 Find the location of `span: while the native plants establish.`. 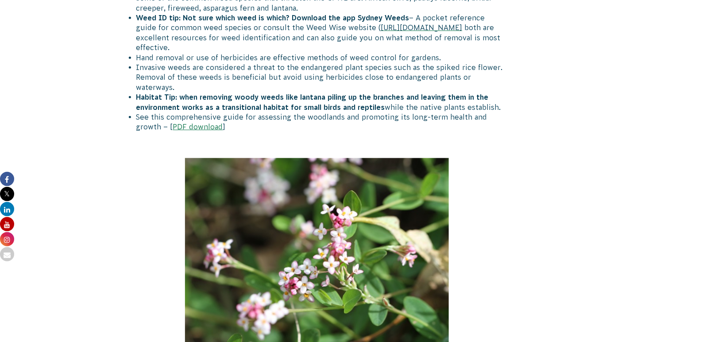

span: while the native plants establish. is located at coordinates (443, 107).